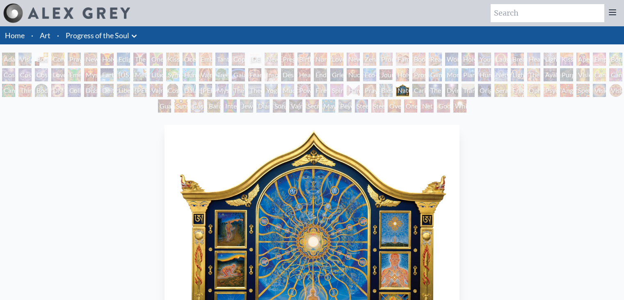 Image resolution: width=624 pixels, height=300 pixels. What do you see at coordinates (370, 75) in the screenshot?
I see `div: Eco-Atlas` at bounding box center [370, 75].